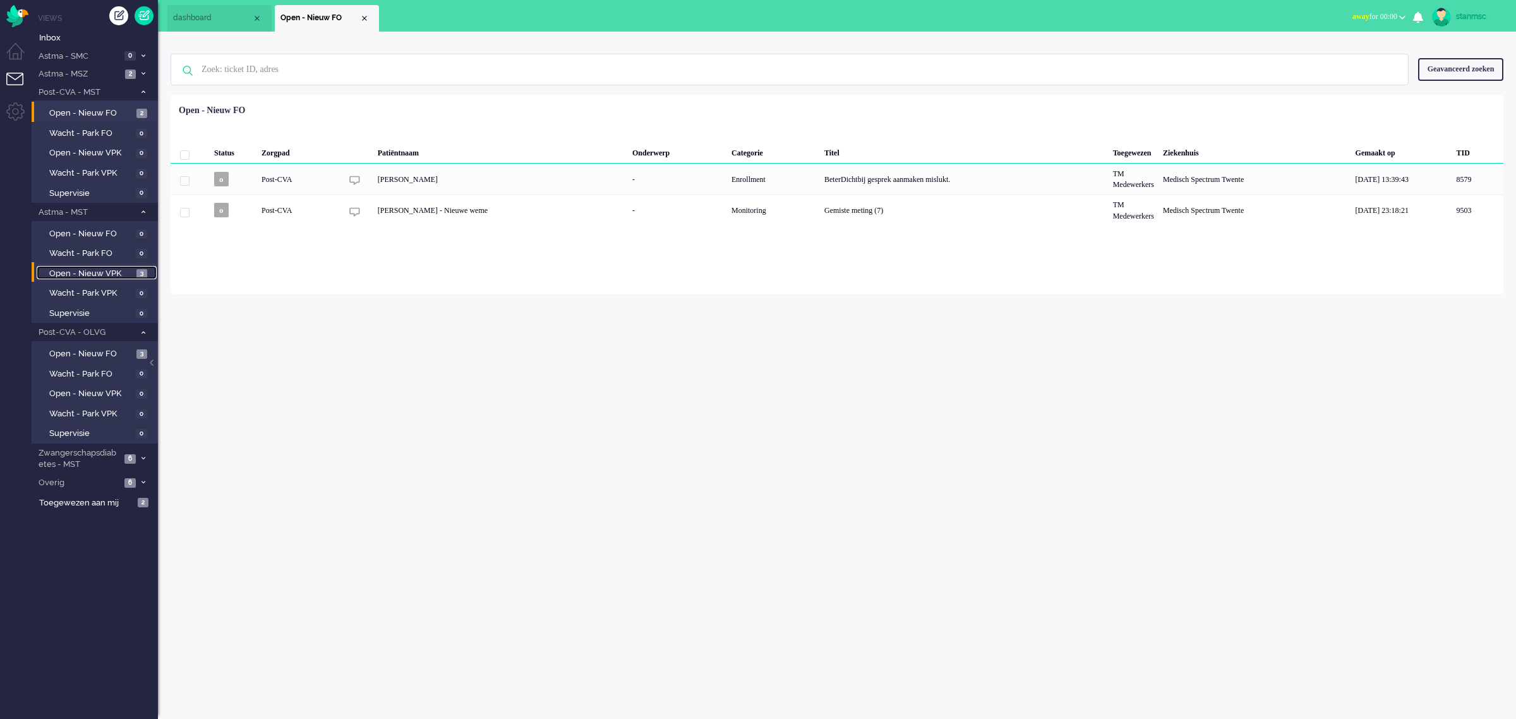 The height and width of the screenshot is (719, 1516). Describe the element at coordinates (677, 151) in the screenshot. I see `div: Onderwerp` at that location.